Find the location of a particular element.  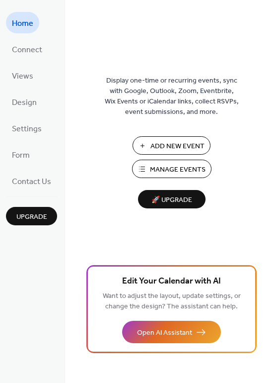

span: Connect is located at coordinates (27, 50).